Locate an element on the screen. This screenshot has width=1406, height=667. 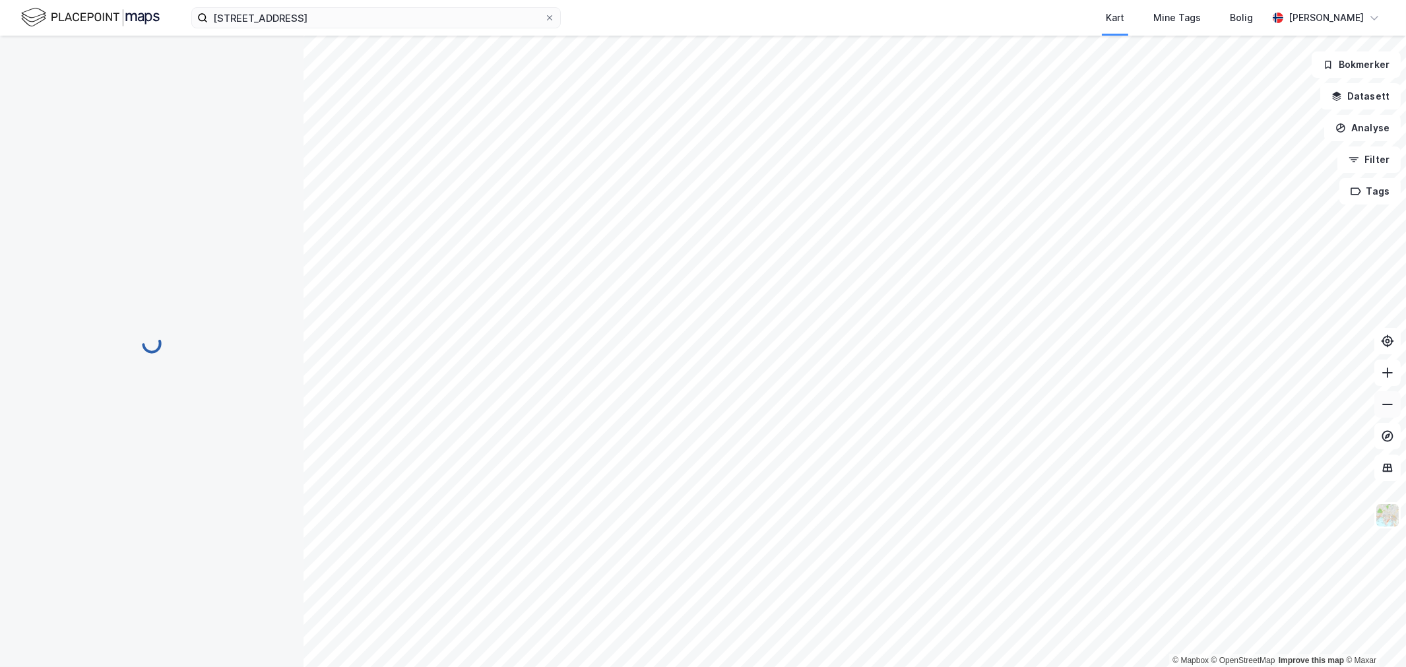
a: OpenStreetMap is located at coordinates (1243, 660).